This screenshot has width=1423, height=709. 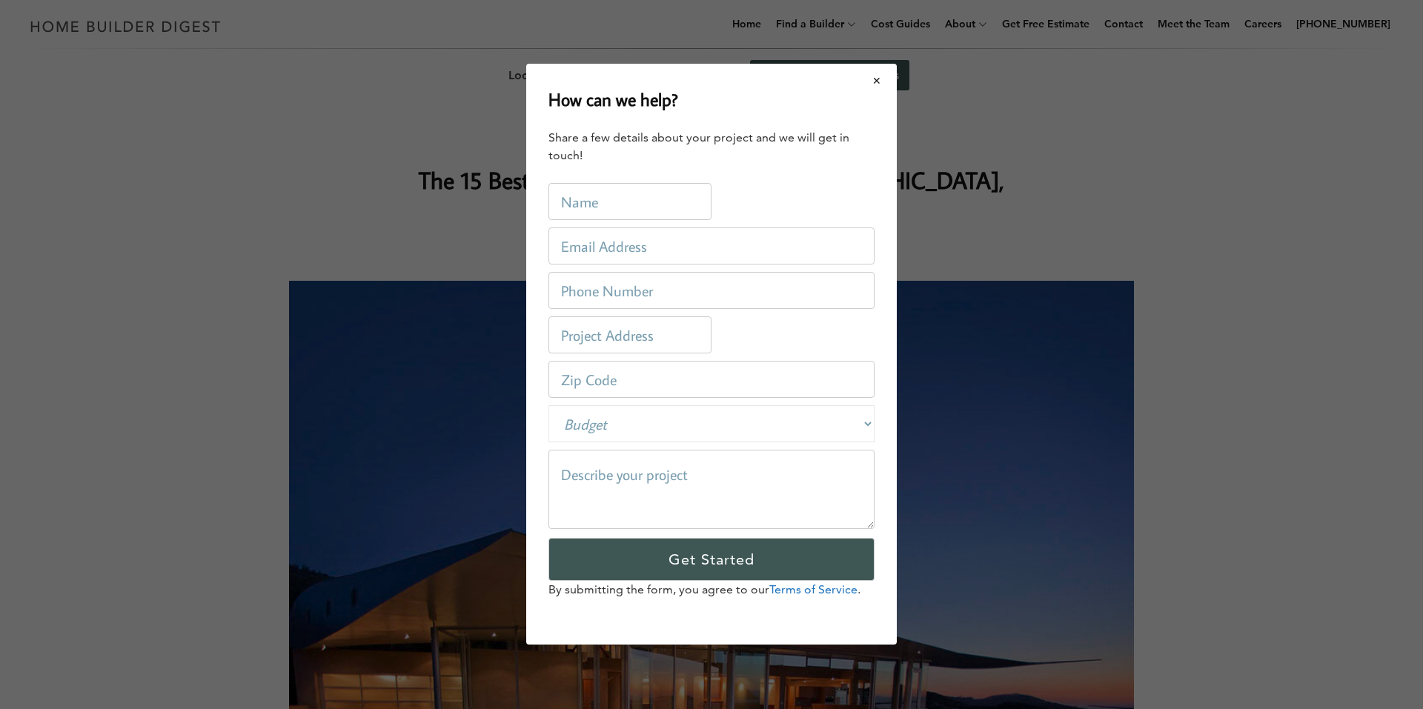 What do you see at coordinates (711, 560) in the screenshot?
I see `input: Get Started` at bounding box center [711, 560].